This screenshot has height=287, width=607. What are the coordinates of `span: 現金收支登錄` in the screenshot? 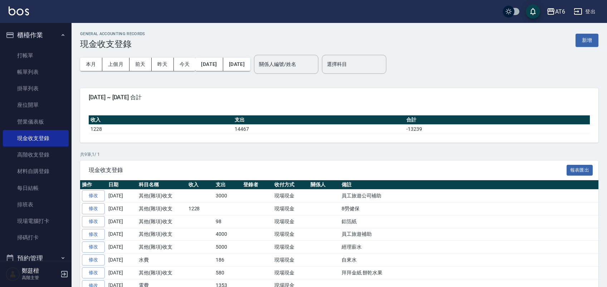 It's located at (328, 170).